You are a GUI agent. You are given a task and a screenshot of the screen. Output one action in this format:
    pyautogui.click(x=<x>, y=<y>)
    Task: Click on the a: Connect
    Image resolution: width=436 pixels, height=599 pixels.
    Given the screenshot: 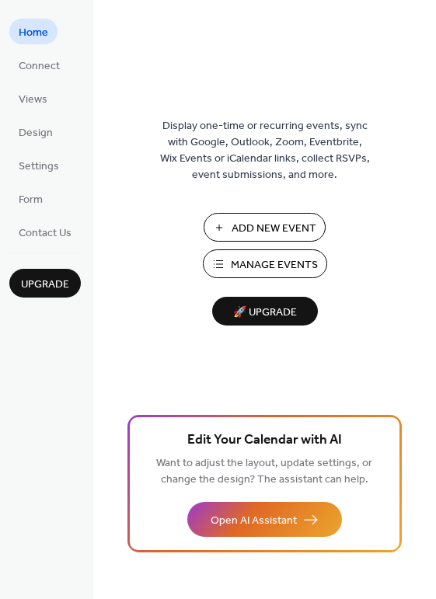 What is the action you would take?
    pyautogui.click(x=39, y=64)
    